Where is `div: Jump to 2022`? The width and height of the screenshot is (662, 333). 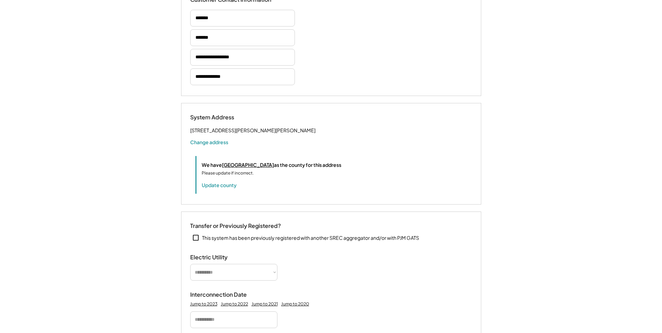
div: Jump to 2022 is located at coordinates (234, 304).